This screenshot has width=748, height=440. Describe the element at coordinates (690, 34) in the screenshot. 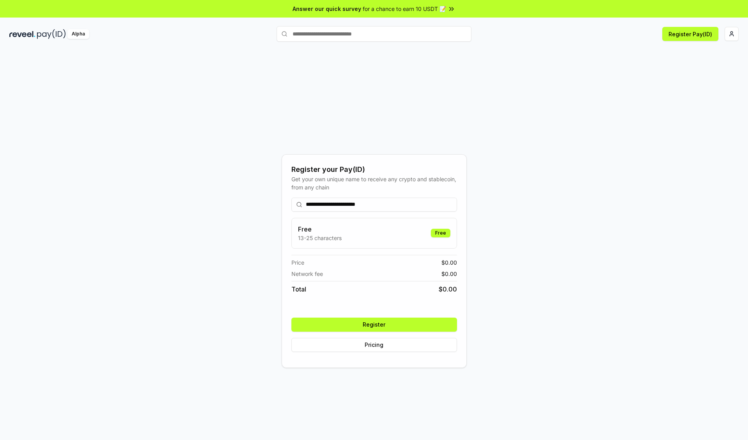

I see `button: Register Pay(ID)` at that location.